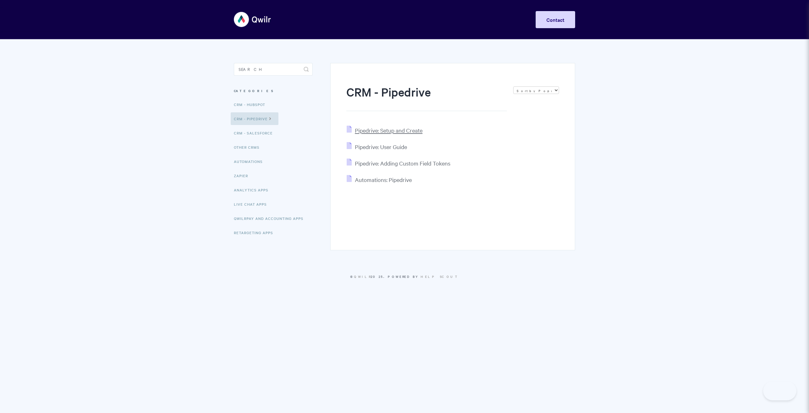 This screenshot has height=413, width=809. What do you see at coordinates (381, 146) in the screenshot?
I see `span: Pipedrive: User Guide` at bounding box center [381, 146].